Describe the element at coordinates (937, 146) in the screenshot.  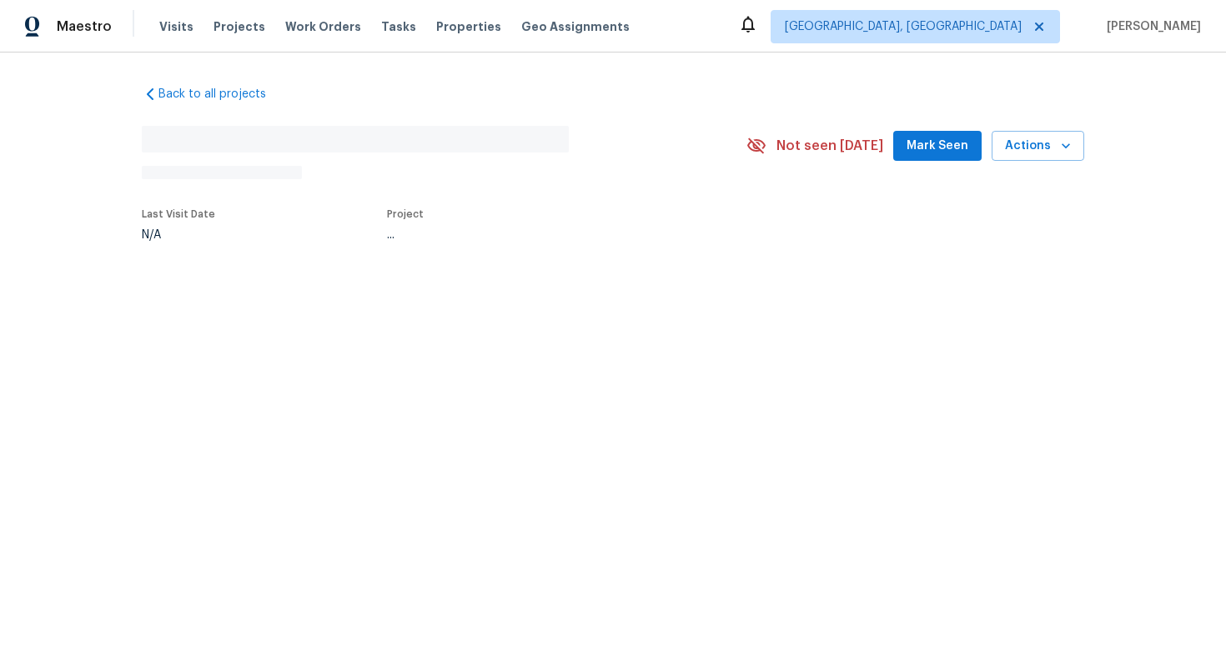
I see `span: Mark Seen` at that location.